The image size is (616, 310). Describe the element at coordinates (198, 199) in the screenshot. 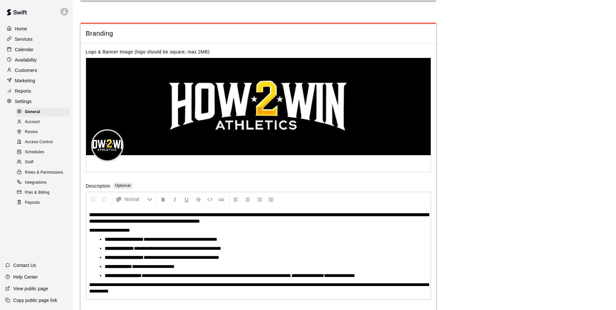

I see `button: Format Strikethrough` at that location.